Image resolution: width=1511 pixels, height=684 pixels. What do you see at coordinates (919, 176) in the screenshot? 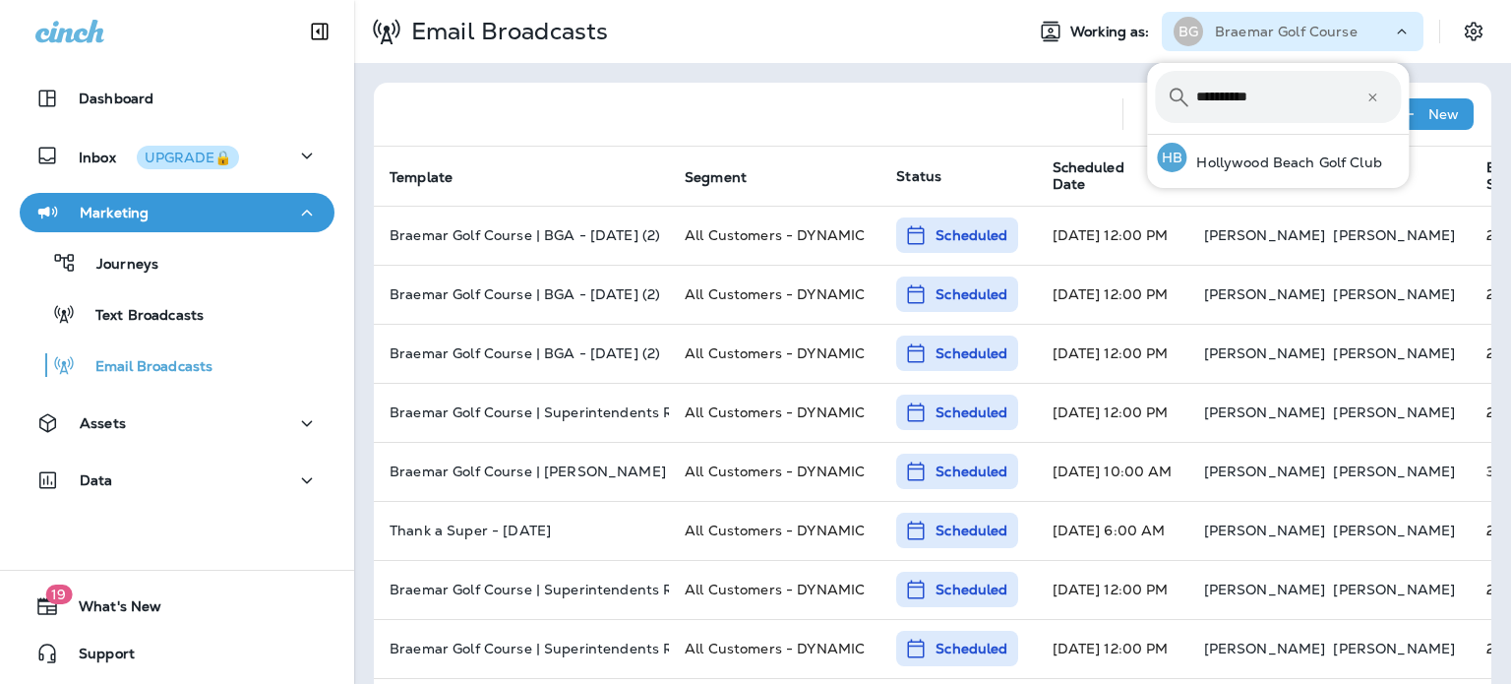
I see `span: Status` at bounding box center [919, 176].